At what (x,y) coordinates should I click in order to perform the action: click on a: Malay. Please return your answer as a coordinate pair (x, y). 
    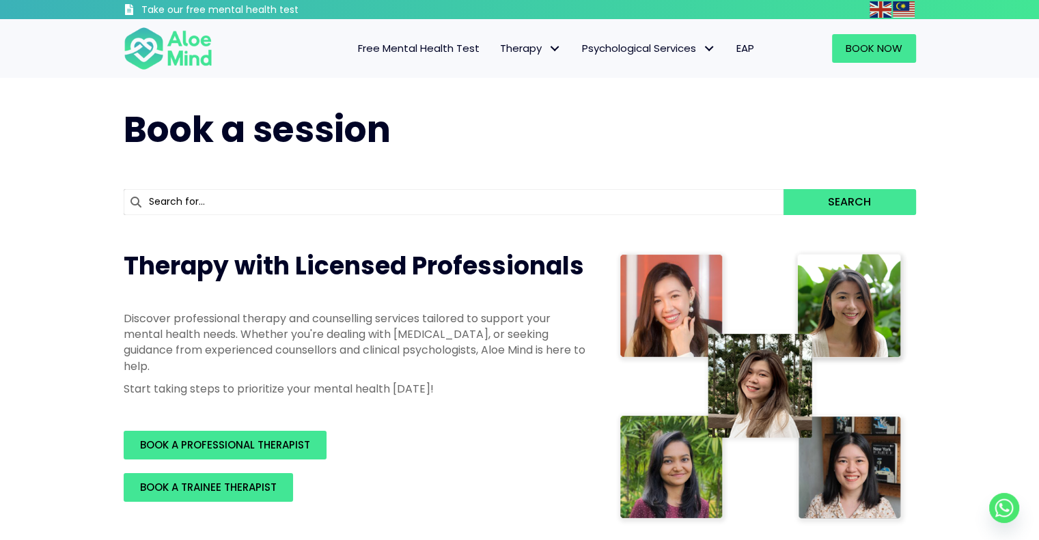
    Looking at the image, I should click on (904, 9).